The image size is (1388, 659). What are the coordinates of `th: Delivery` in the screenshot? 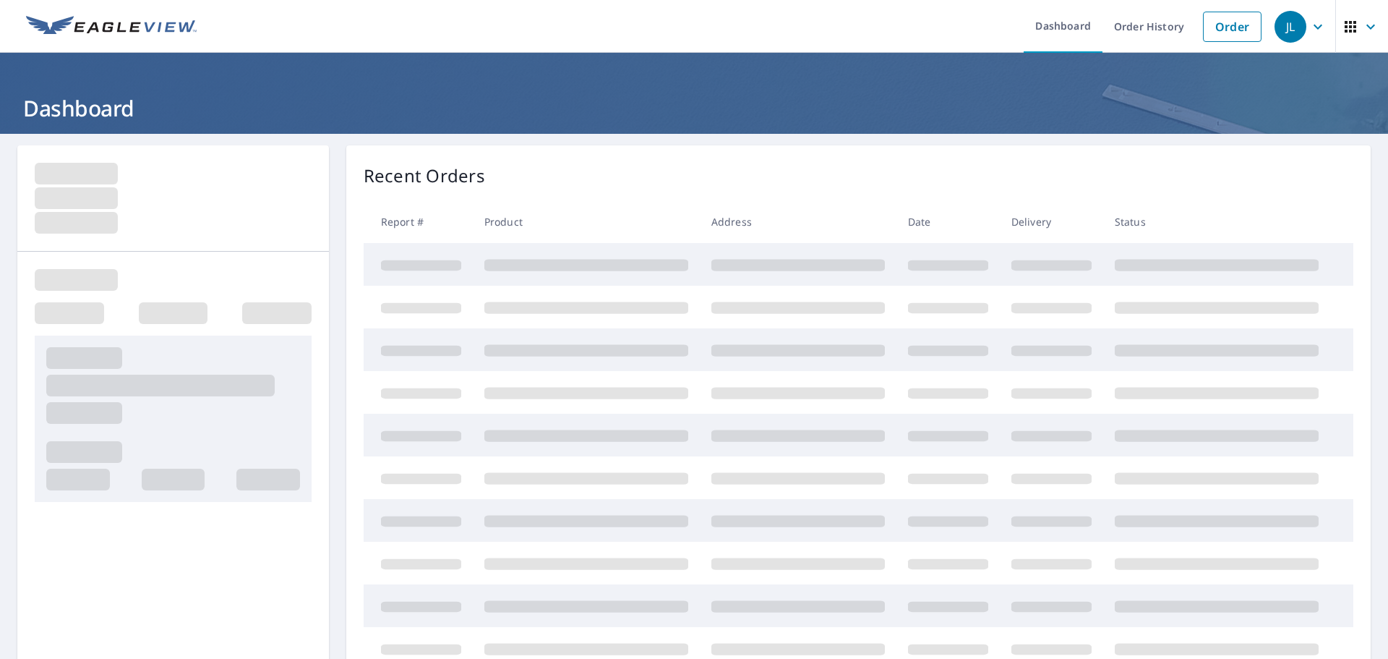 It's located at (1051, 221).